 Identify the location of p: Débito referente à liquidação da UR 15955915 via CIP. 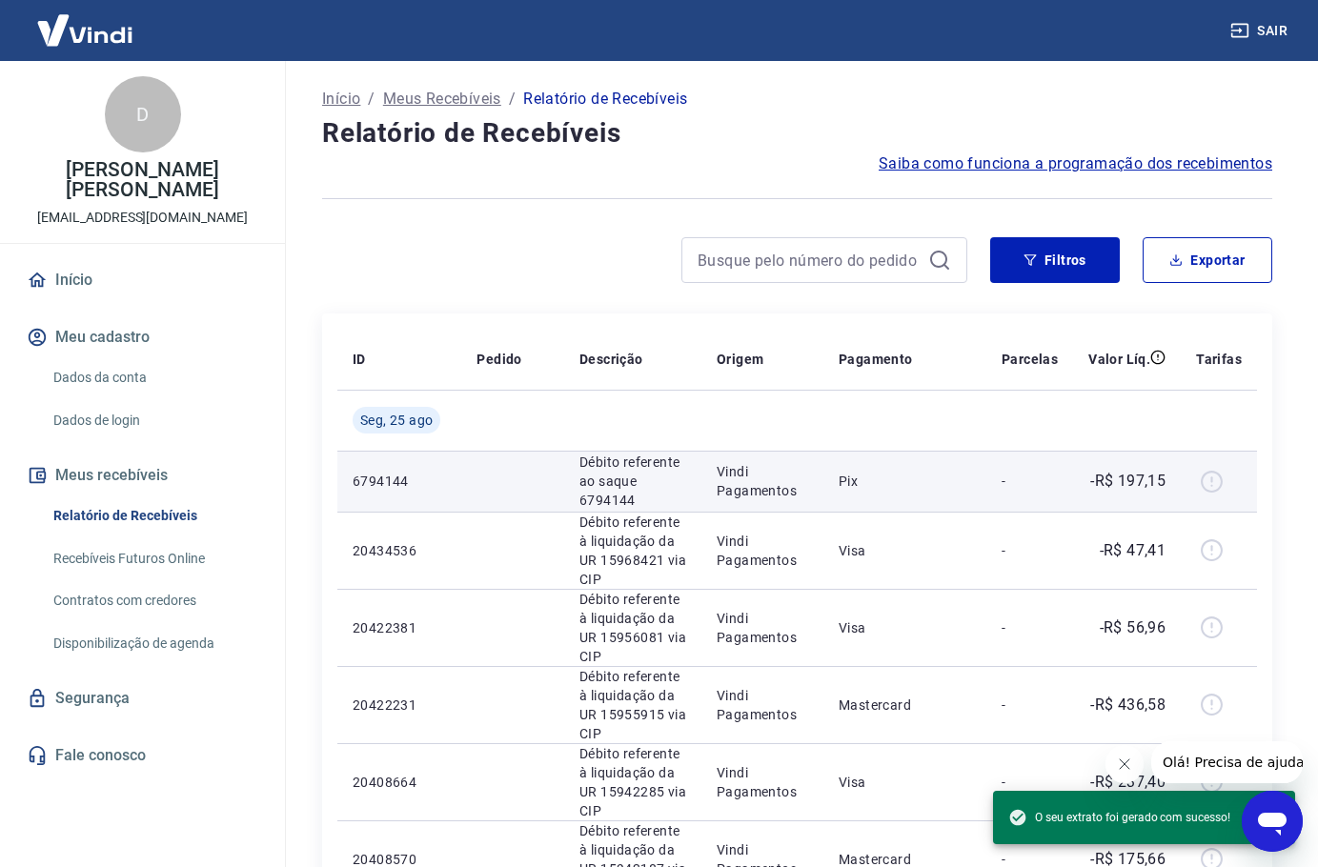
(633, 705).